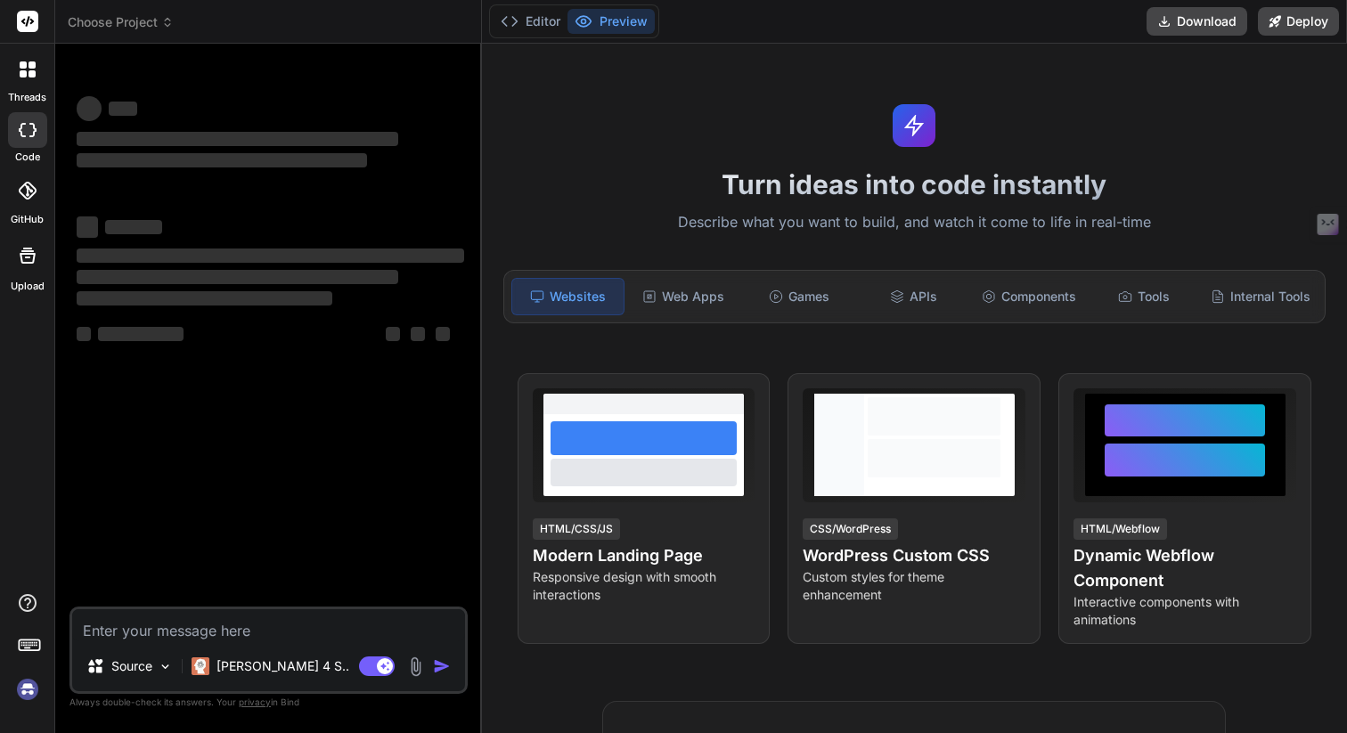 The width and height of the screenshot is (1347, 733). I want to click on label: GitHub, so click(27, 219).